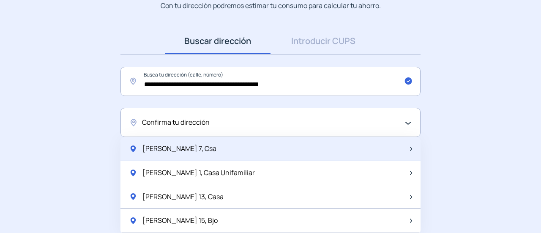 The width and height of the screenshot is (541, 233). What do you see at coordinates (218, 41) in the screenshot?
I see `a: Buscar dirección` at bounding box center [218, 41].